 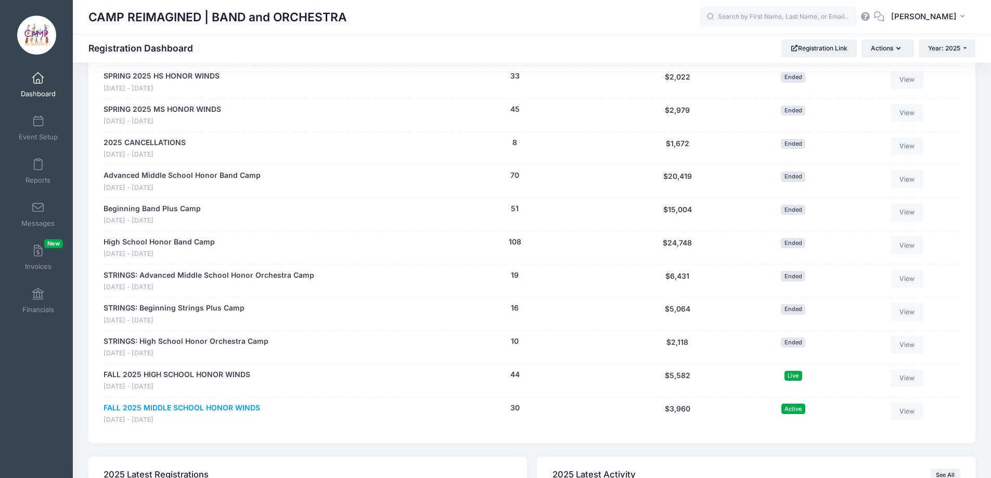 I want to click on button: 30, so click(x=515, y=408).